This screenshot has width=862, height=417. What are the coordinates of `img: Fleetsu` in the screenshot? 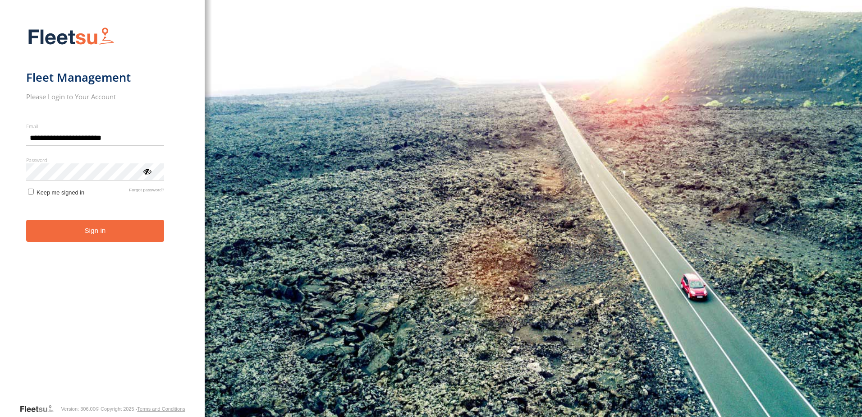 It's located at (71, 37).